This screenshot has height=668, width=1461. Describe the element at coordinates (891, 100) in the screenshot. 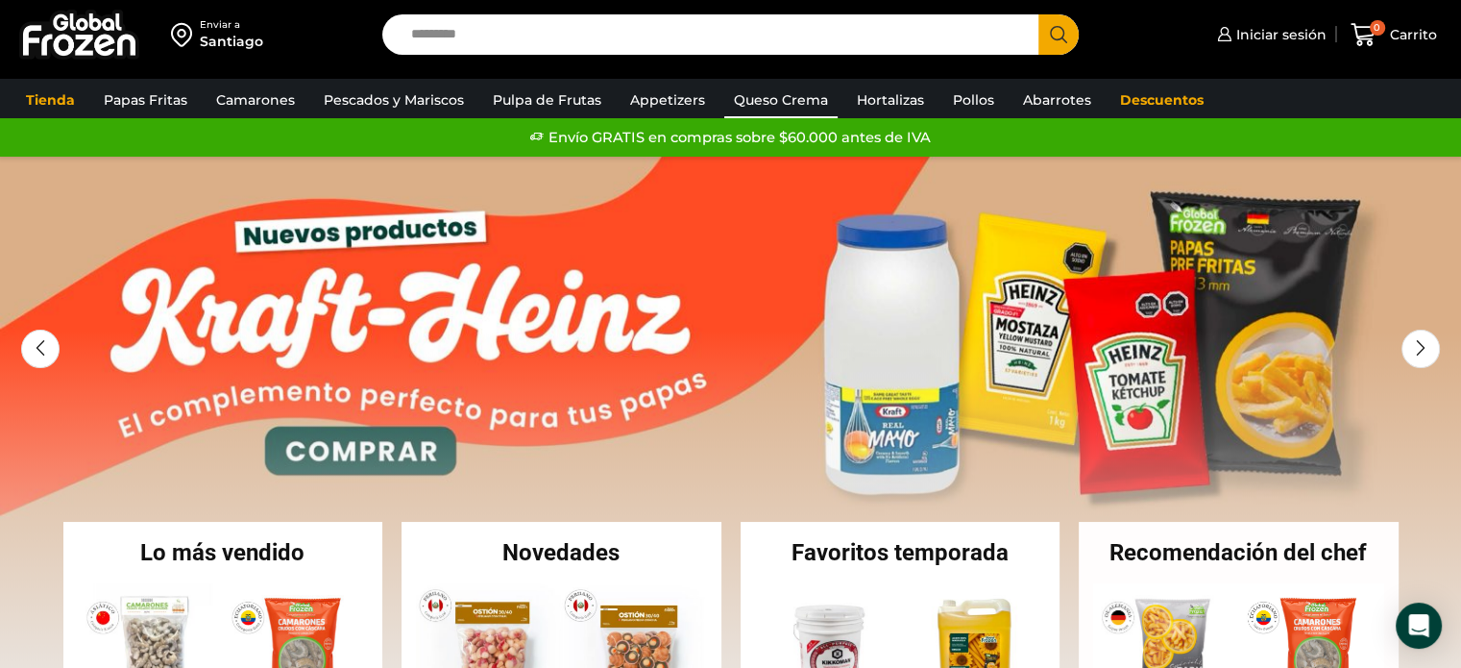

I see `a: Hortalizas` at that location.